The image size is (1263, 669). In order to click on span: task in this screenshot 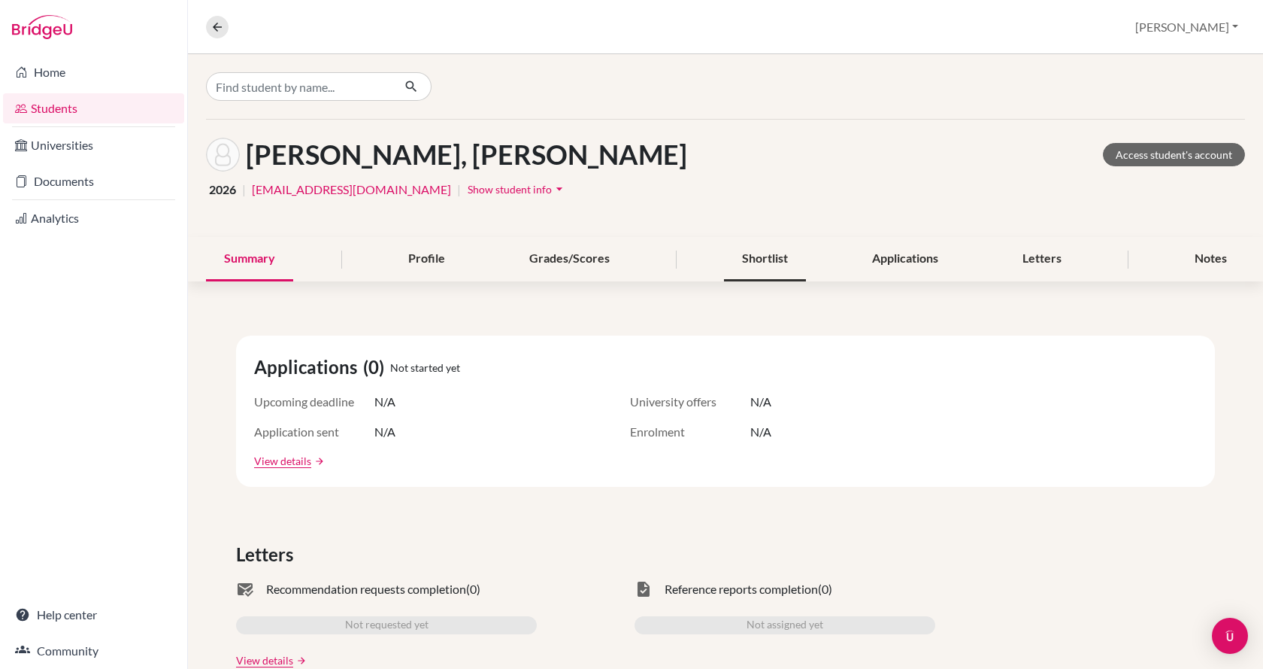, I will do `click(644, 589)`.